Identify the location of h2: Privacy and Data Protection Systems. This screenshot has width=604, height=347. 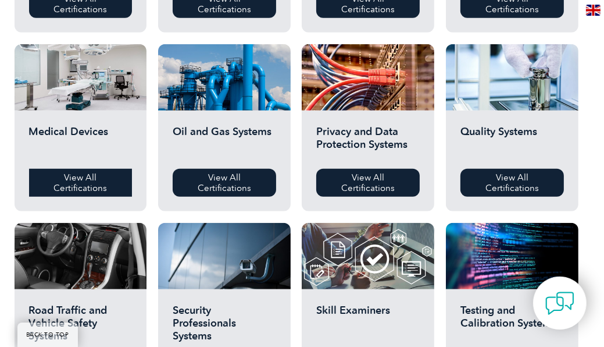
(368, 143).